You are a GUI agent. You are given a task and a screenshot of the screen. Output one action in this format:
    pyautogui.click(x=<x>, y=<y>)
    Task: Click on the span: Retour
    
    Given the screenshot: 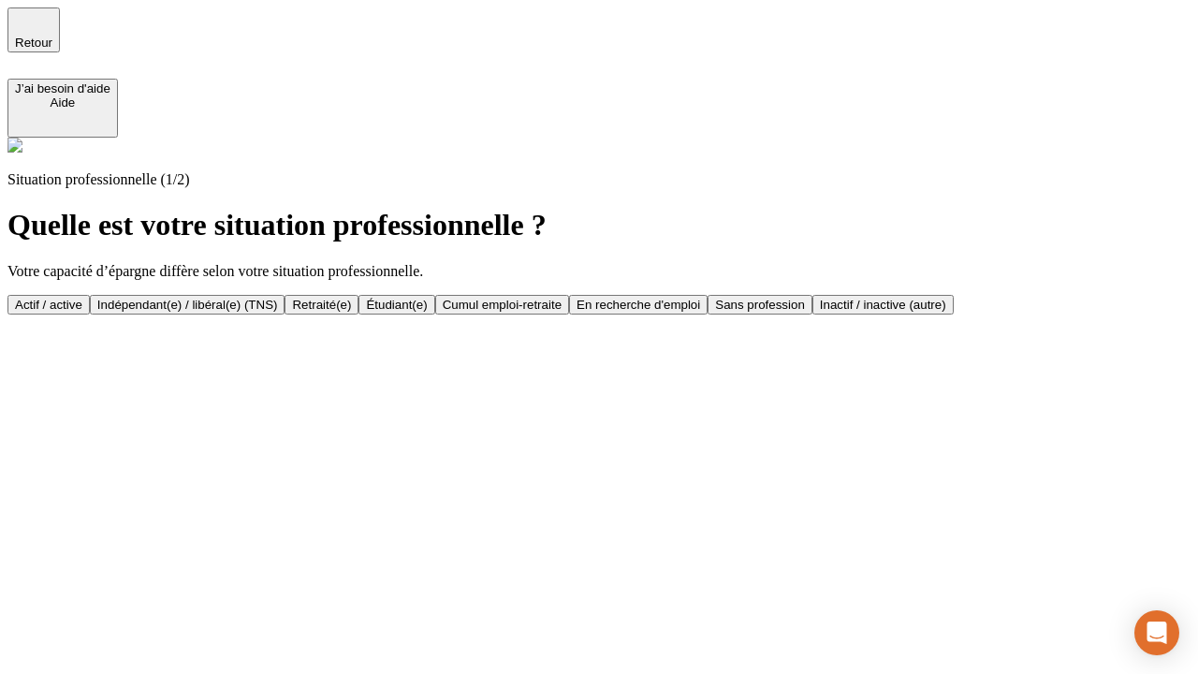 What is the action you would take?
    pyautogui.click(x=34, y=42)
    